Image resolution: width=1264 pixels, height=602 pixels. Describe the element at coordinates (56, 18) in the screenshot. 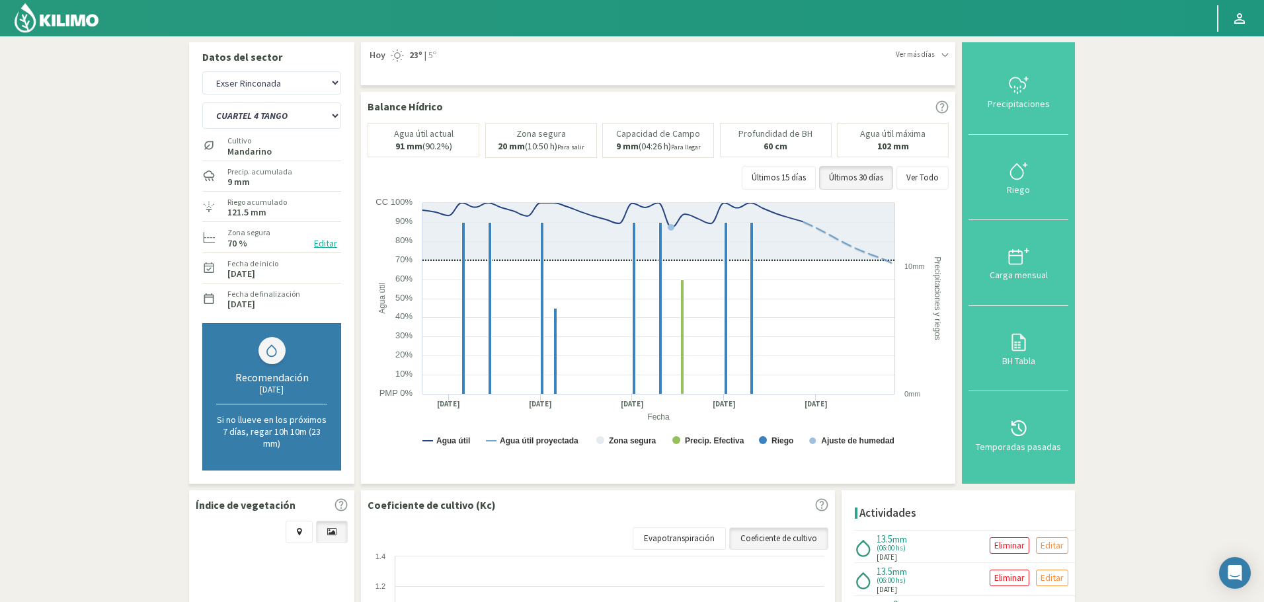

I see `img: Kilimo` at that location.